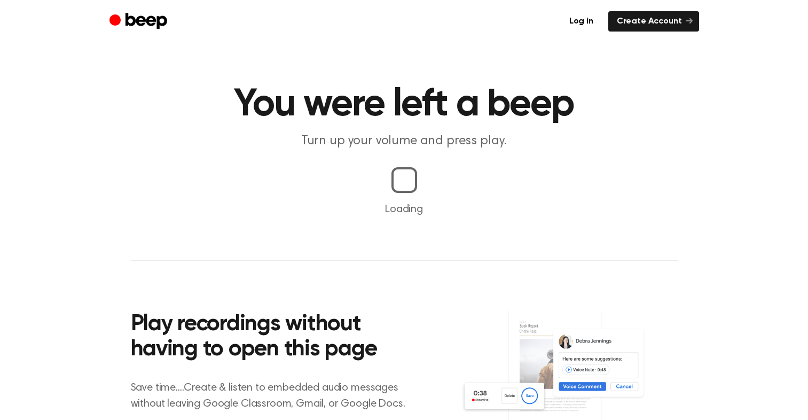  What do you see at coordinates (404, 209) in the screenshot?
I see `p: Loading` at bounding box center [404, 209].